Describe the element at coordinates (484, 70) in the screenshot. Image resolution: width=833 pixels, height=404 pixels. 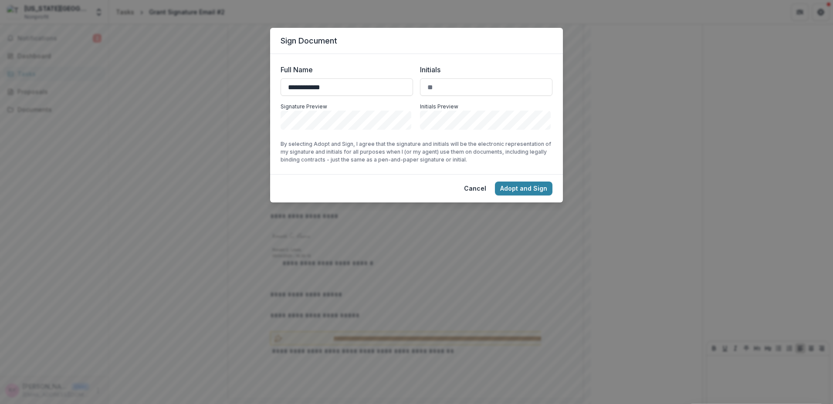
I see `label: Initials` at that location.